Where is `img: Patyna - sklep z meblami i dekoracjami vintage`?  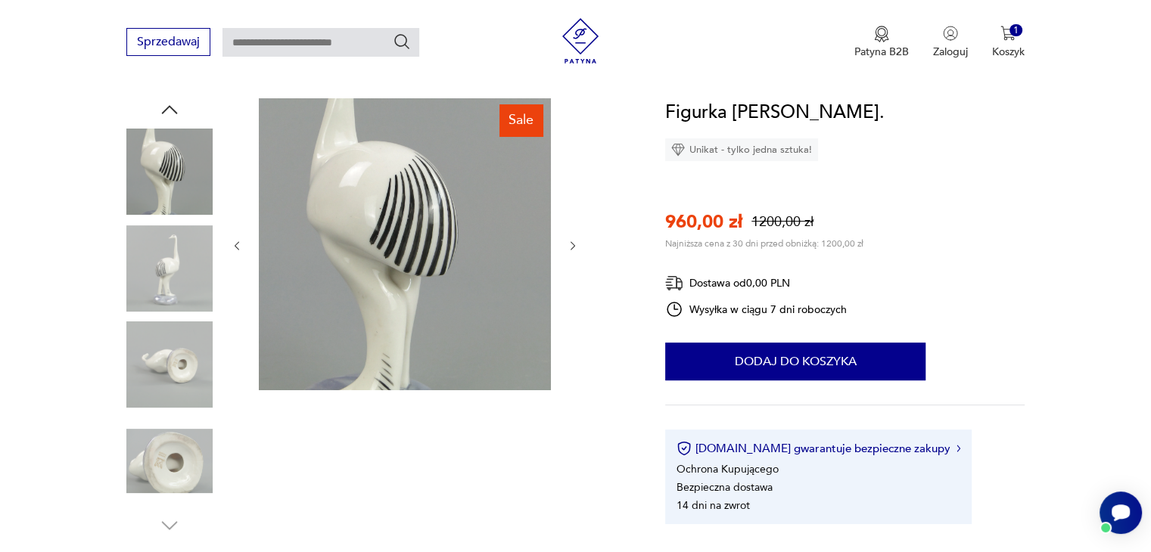
img: Patyna - sklep z meblami i dekoracjami vintage is located at coordinates (580, 41).